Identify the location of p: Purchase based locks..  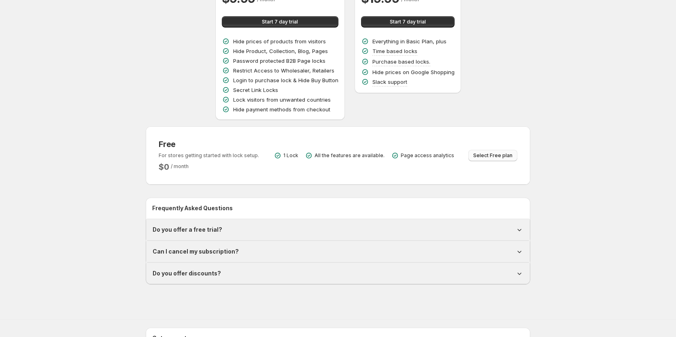
(401, 62).